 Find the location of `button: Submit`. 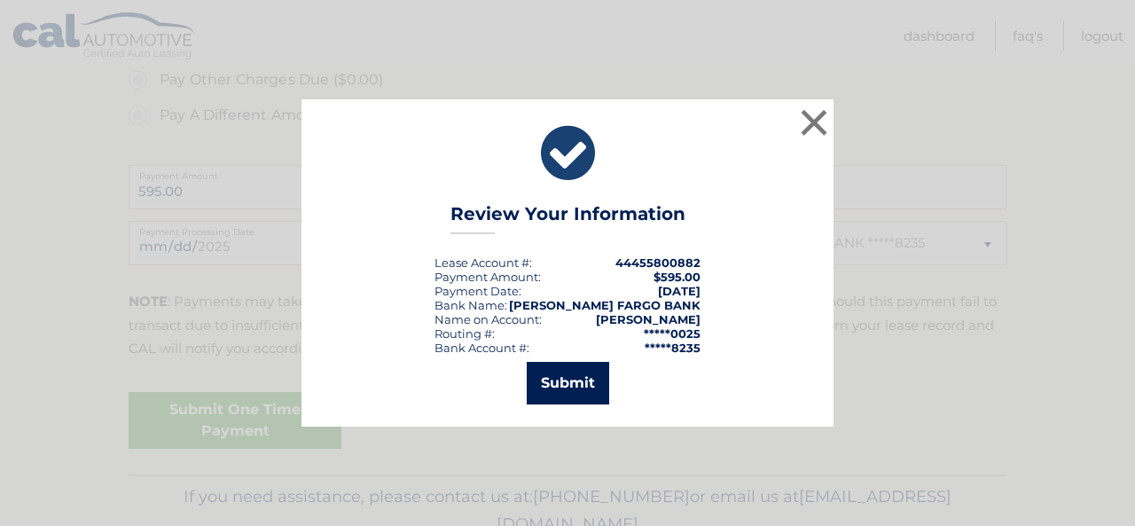

button: Submit is located at coordinates (567, 383).